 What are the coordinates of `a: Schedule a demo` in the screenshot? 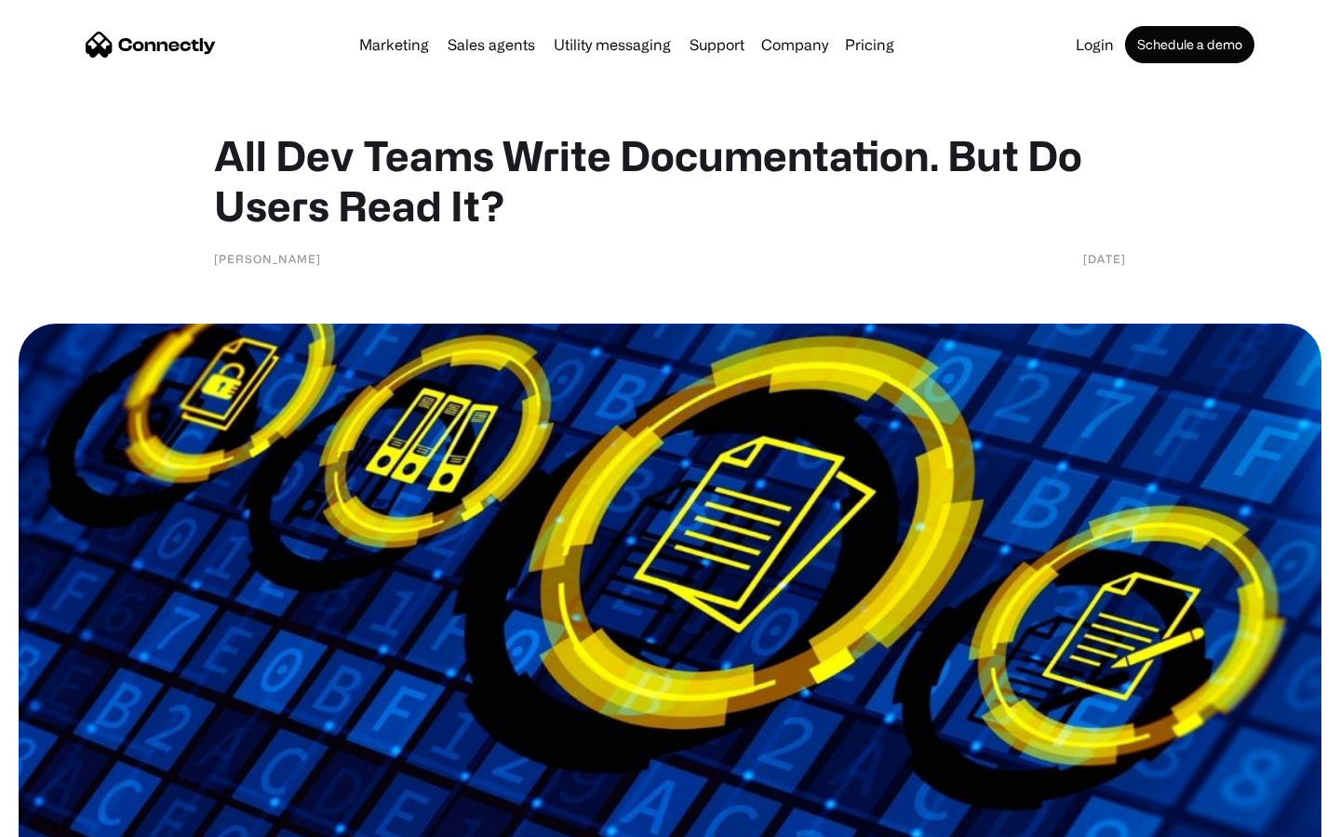 It's located at (1189, 45).